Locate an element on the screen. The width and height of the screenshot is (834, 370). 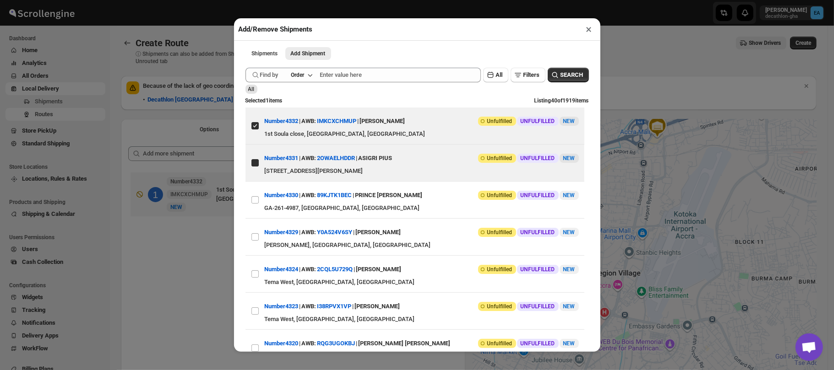
div: ASIGRI PIUS is located at coordinates (375, 158).